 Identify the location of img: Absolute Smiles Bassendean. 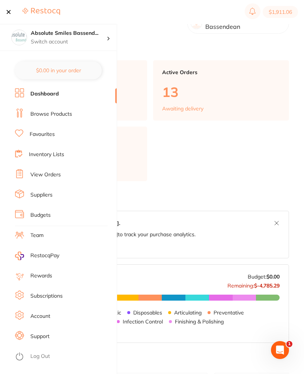
(19, 37).